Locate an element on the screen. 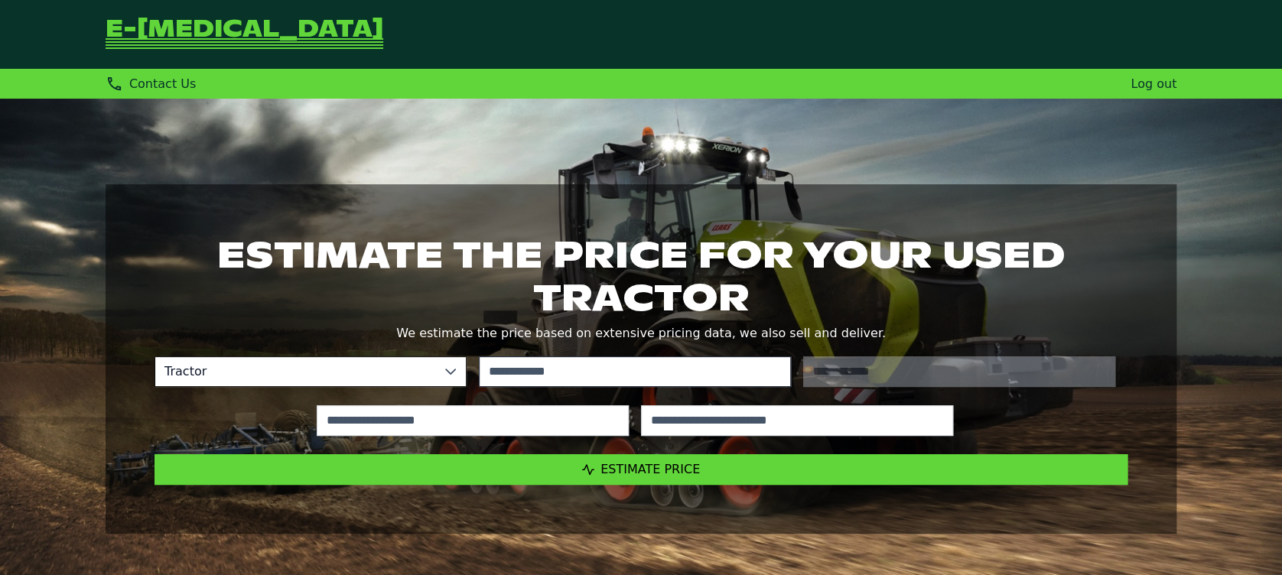  span: Contact Us is located at coordinates (162, 83).